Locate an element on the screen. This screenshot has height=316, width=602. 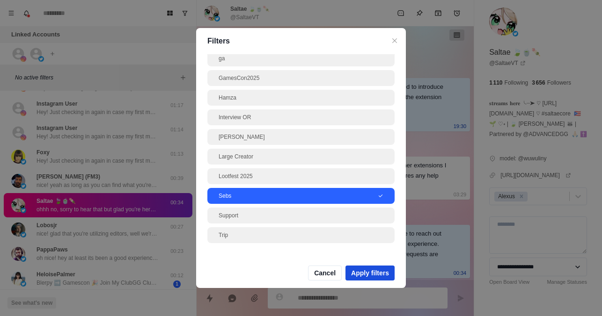
div: Sebs is located at coordinates (298, 196).